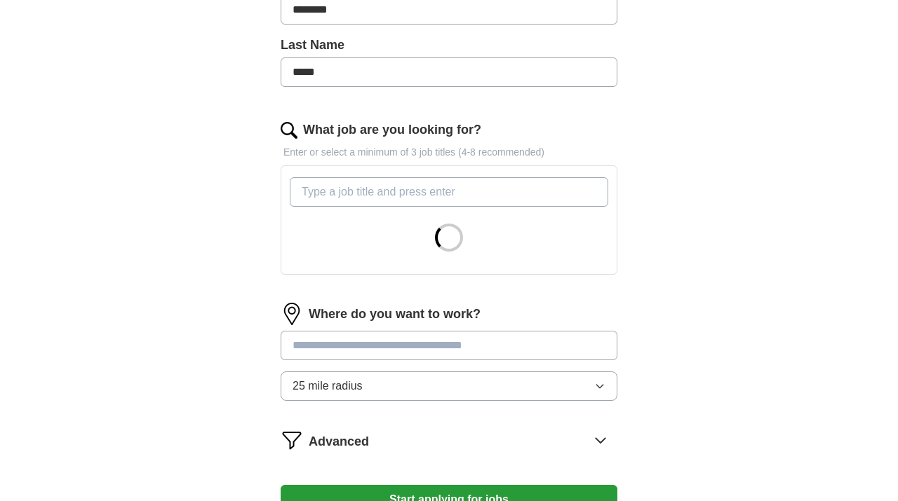  What do you see at coordinates (394, 314) in the screenshot?
I see `label: Where do you want to work?` at bounding box center [394, 314].